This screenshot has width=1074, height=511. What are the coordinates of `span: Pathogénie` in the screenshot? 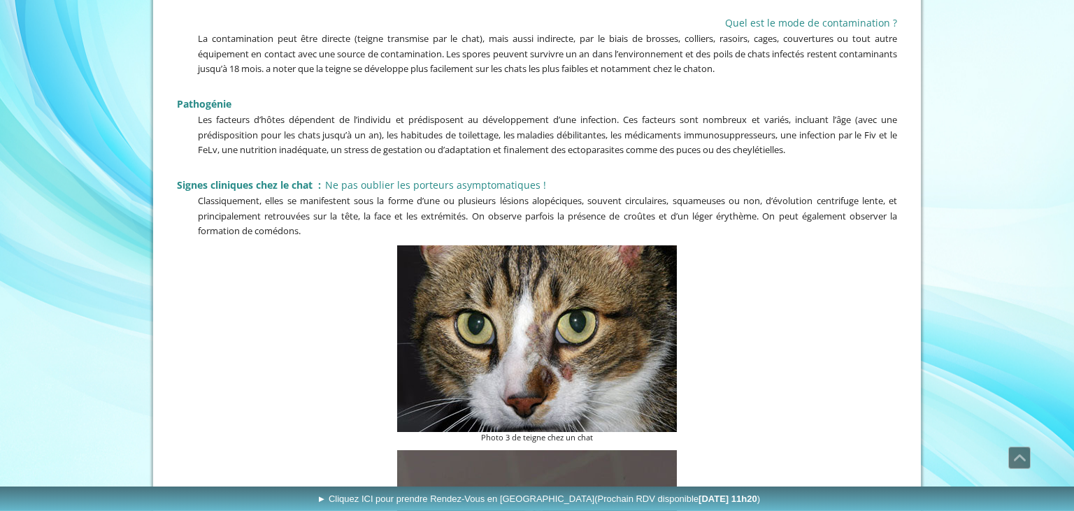 It's located at (204, 104).